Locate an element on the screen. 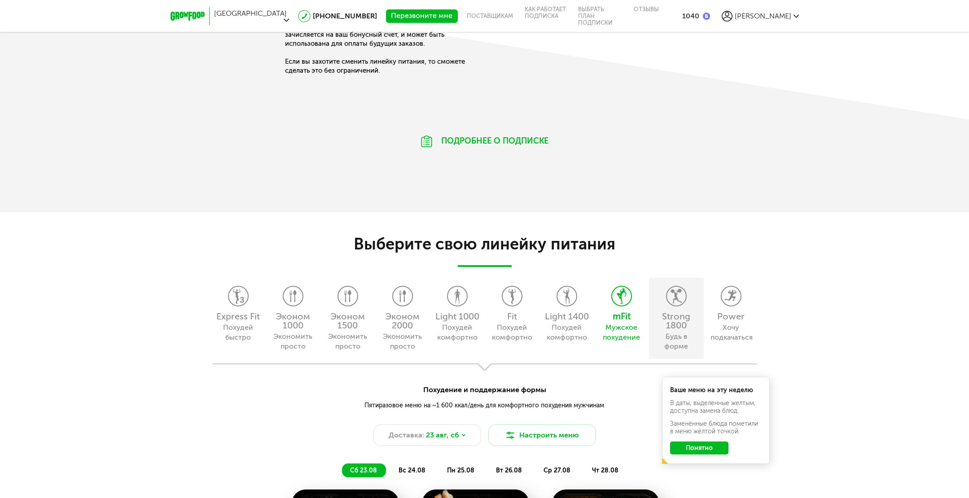  div: Заменённые блюда пометили в меню жёлтой точкой. is located at coordinates (716, 428).